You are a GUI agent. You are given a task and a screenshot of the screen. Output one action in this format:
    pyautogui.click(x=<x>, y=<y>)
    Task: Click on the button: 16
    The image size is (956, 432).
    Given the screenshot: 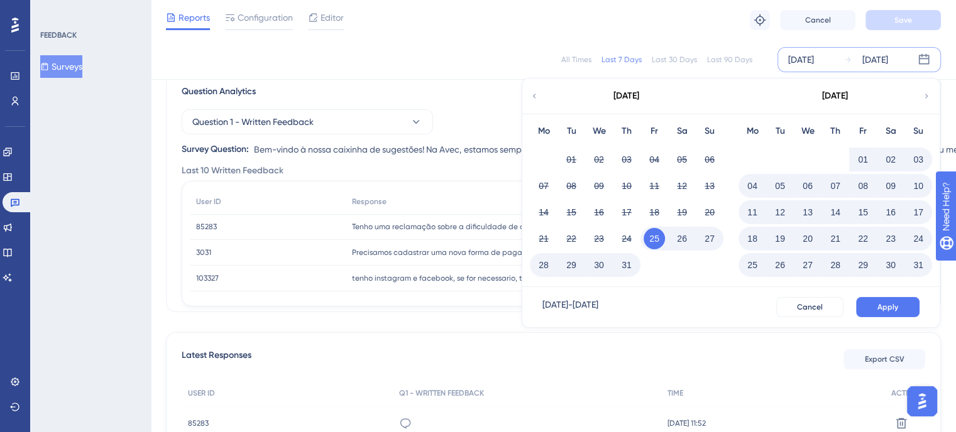 What is the action you would take?
    pyautogui.click(x=599, y=212)
    